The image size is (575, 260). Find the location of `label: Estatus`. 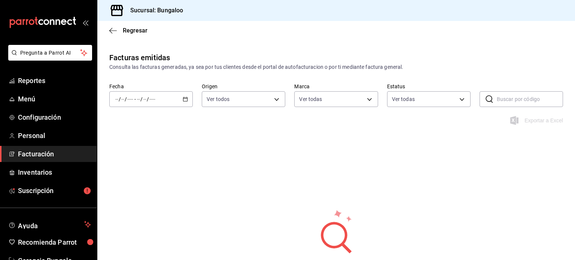

label: Estatus is located at coordinates (429, 86).